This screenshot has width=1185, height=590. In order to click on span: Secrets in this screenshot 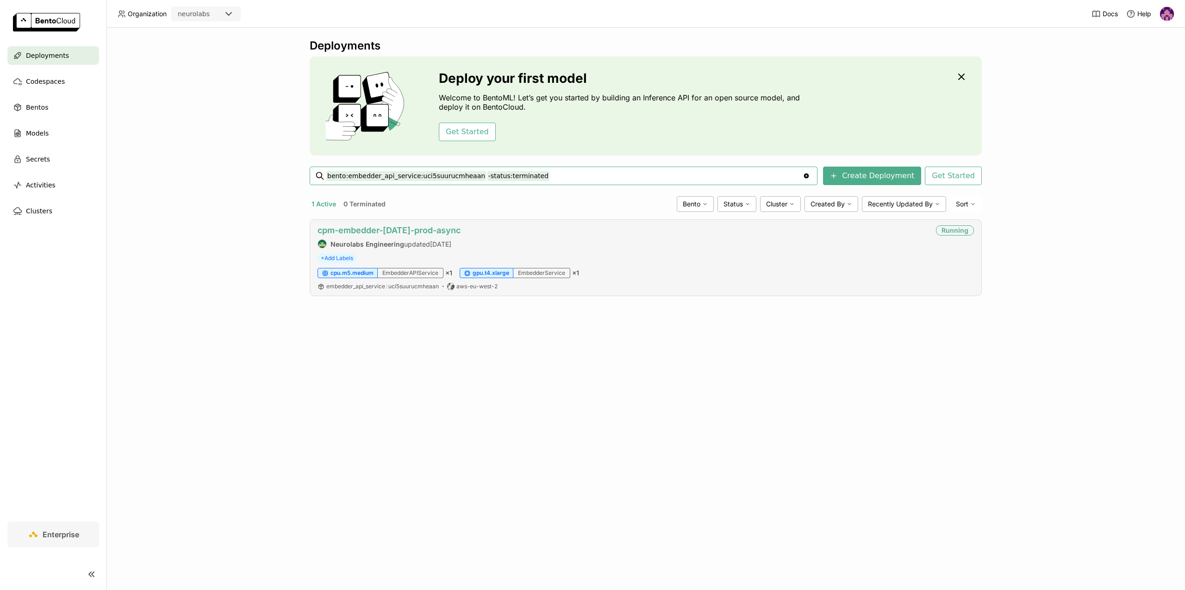, I will do `click(38, 159)`.